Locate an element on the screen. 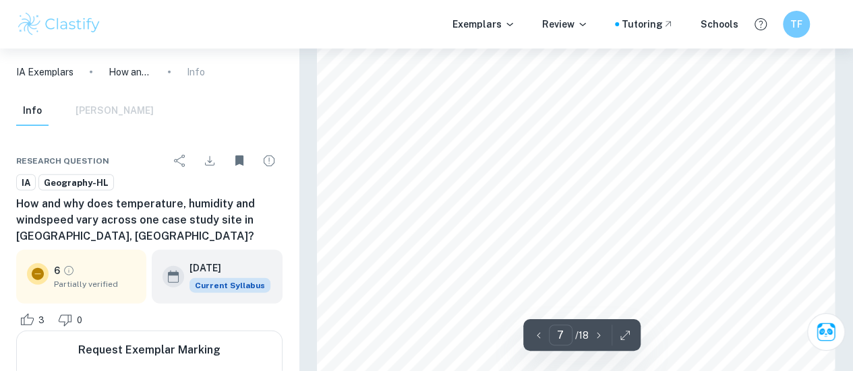 The width and height of the screenshot is (853, 371). span: Current Syllabus is located at coordinates (230, 286).